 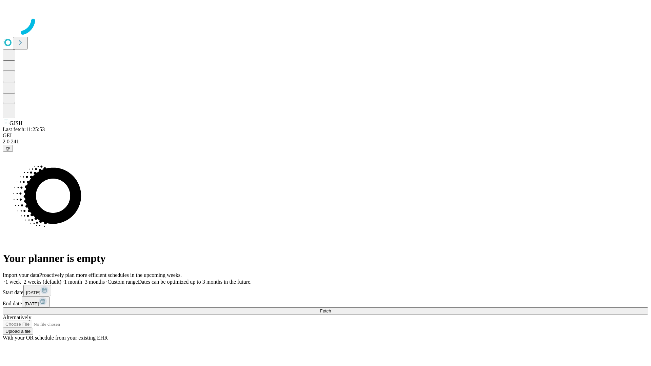 What do you see at coordinates (326, 259) in the screenshot?
I see `h1: Your planner is empty` at bounding box center [326, 259].